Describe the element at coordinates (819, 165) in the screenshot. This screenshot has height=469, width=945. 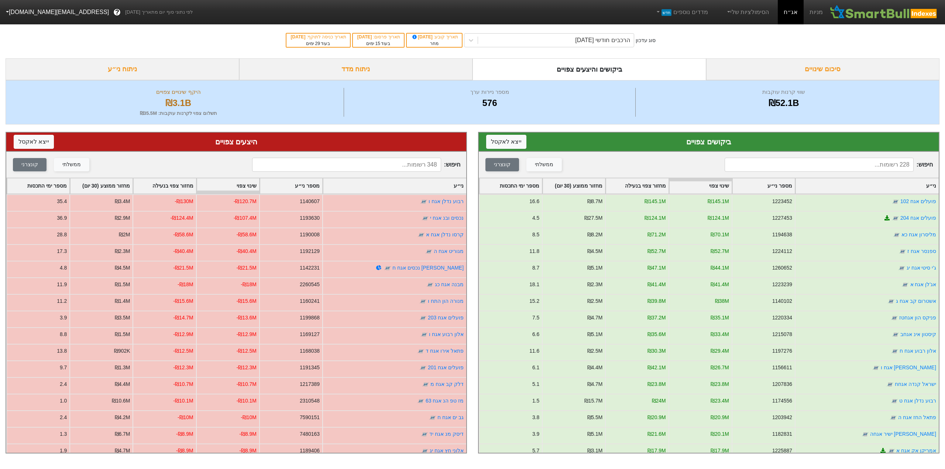
I see `input: 228 רשומות...` at that location.